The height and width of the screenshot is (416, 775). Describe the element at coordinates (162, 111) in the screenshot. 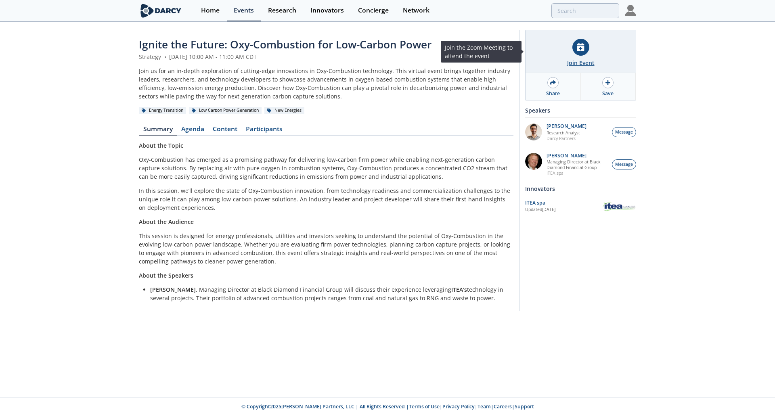

I see `div: Energy Transition` at that location.